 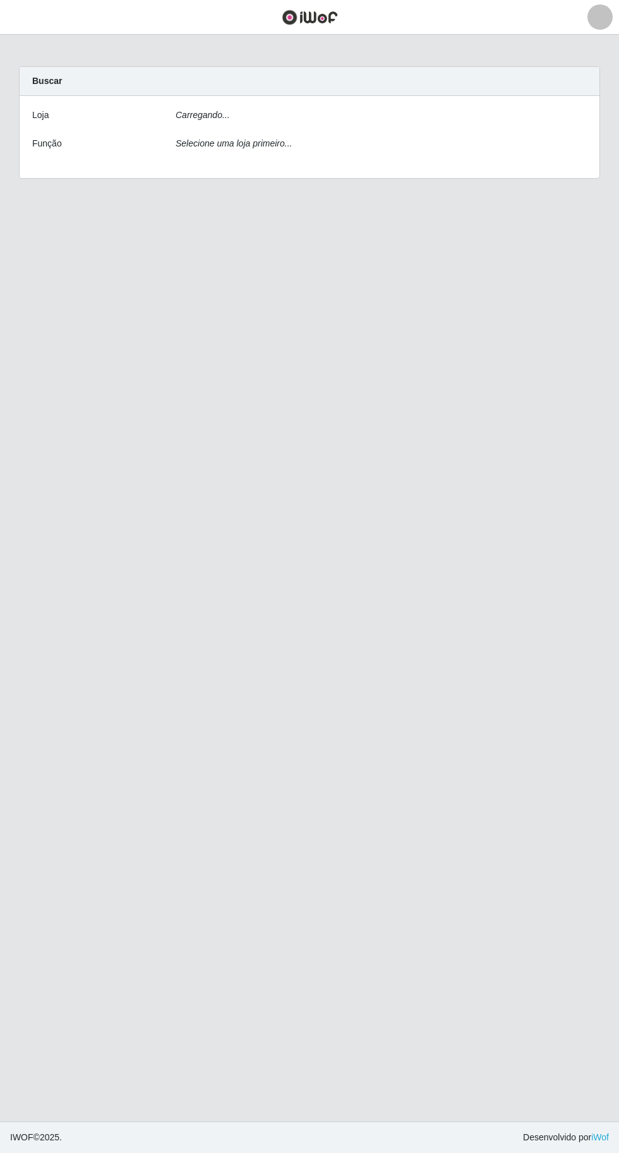 I want to click on img: CoreUI Logo, so click(x=309, y=17).